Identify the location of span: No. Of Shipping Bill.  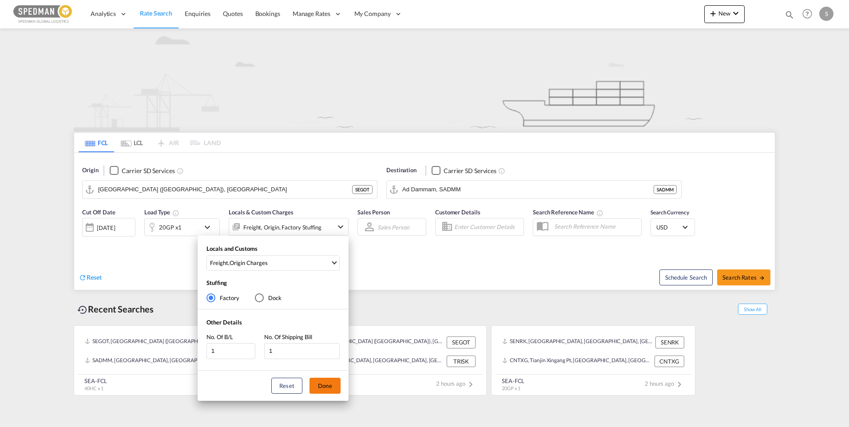
(288, 337).